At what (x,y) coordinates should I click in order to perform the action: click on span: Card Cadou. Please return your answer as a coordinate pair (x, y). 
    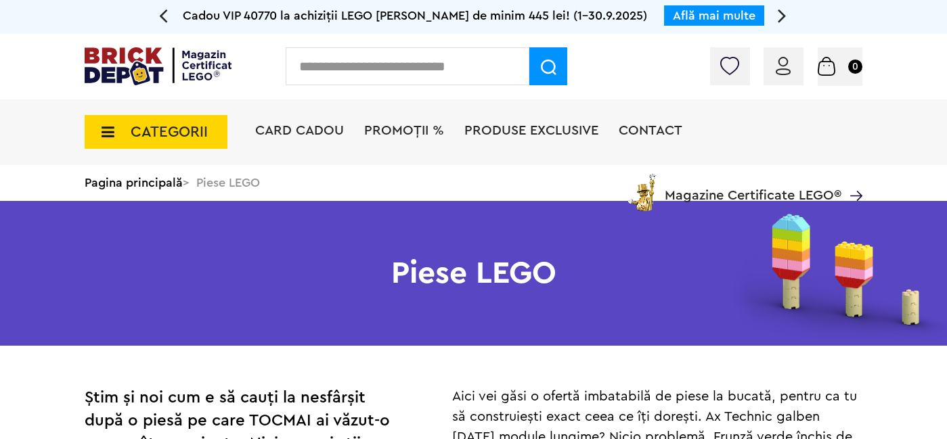
    Looking at the image, I should click on (299, 131).